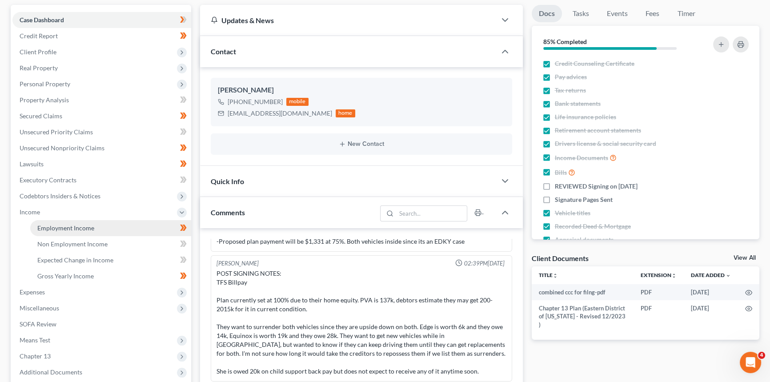  What do you see at coordinates (111, 276) in the screenshot?
I see `a: Gross Yearly Income` at bounding box center [111, 276].